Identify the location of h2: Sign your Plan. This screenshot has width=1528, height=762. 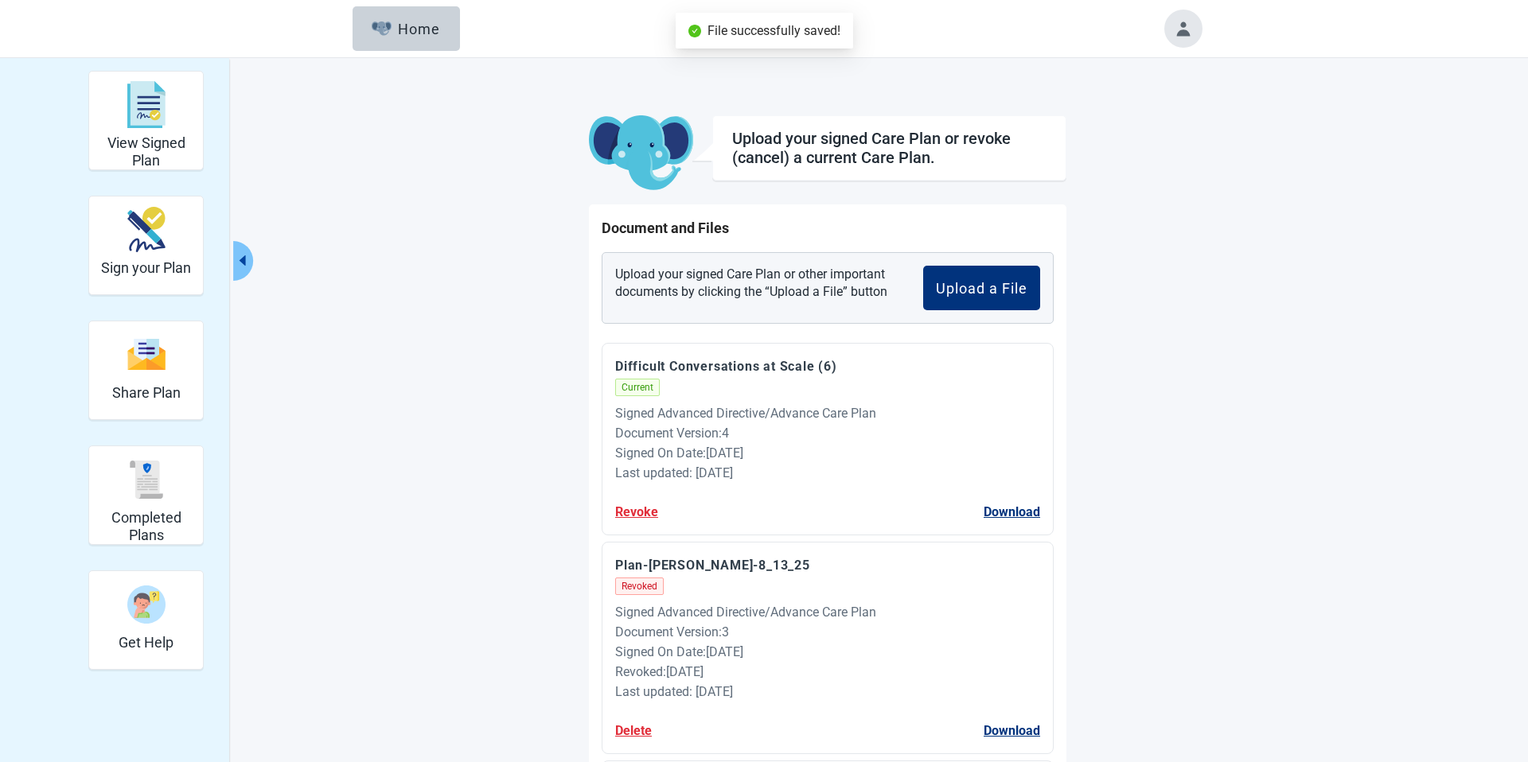
(146, 268).